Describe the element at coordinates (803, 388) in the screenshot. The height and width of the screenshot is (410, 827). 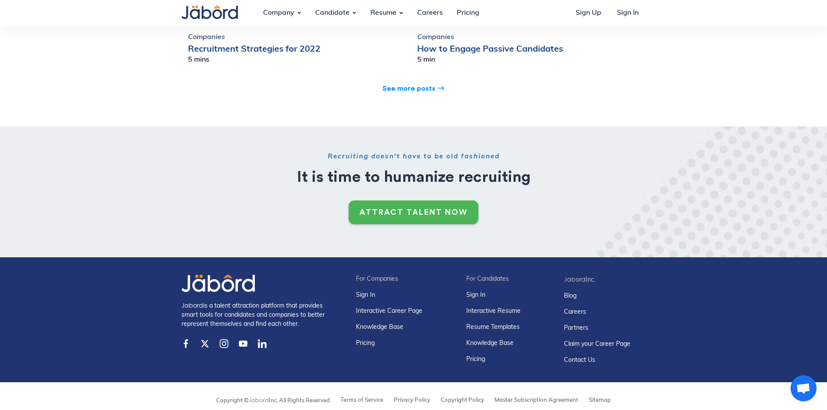
I see `a: Open chat` at that location.